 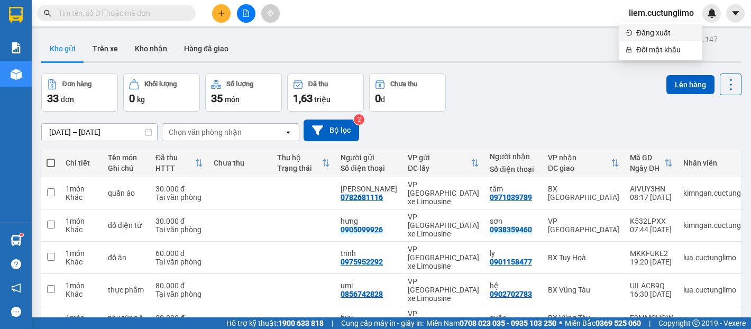 I want to click on button: Kho gửi, so click(x=62, y=49).